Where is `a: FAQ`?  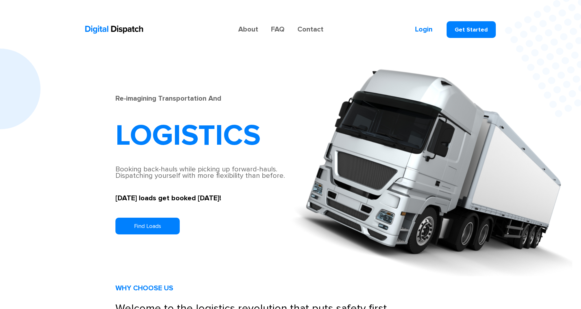
a: FAQ is located at coordinates (278, 30).